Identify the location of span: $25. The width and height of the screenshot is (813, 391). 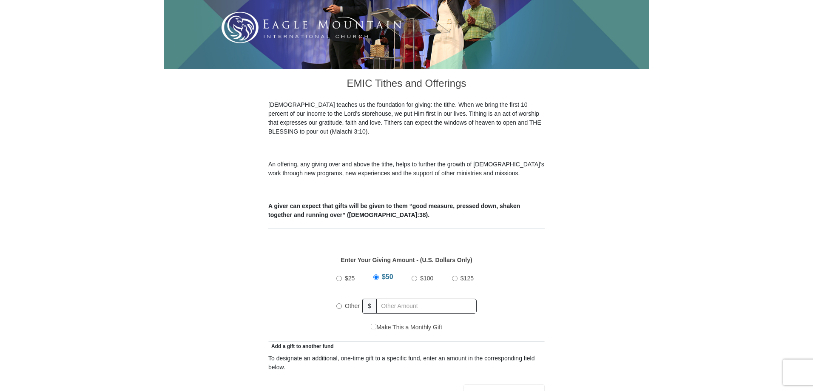
(349, 278).